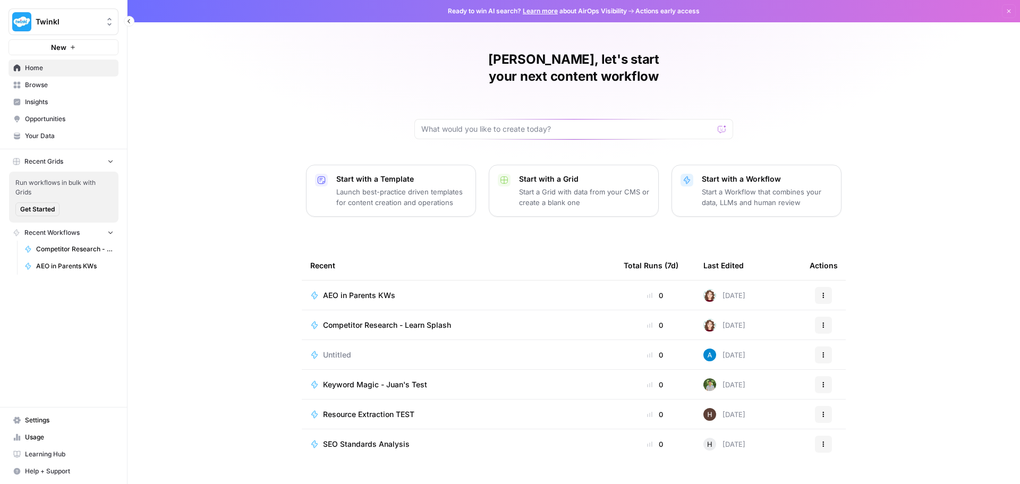 The image size is (1020, 484). I want to click on span: Usage, so click(69, 437).